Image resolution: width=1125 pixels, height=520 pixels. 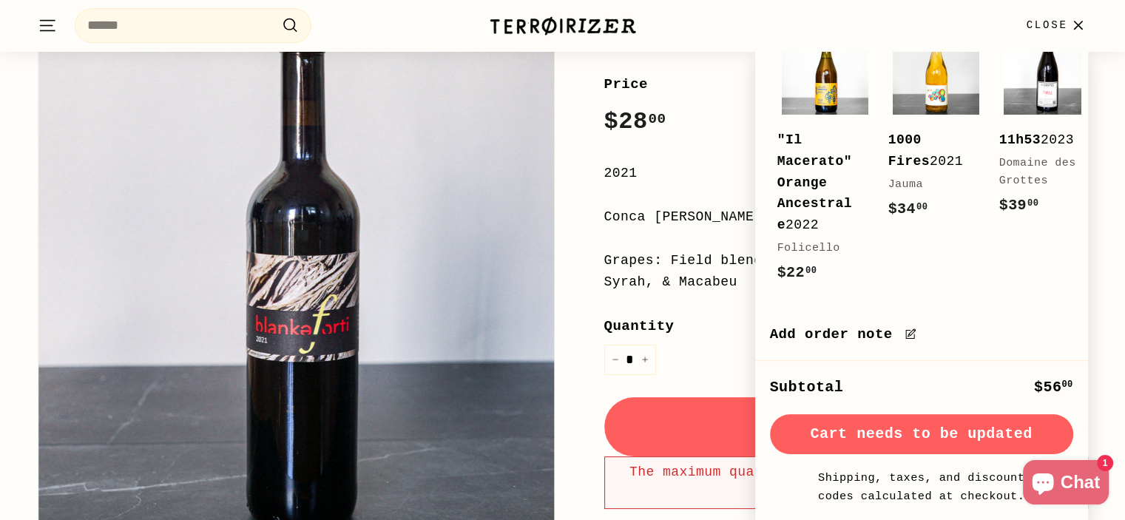 What do you see at coordinates (1047, 128) in the screenshot?
I see `a: 11h532023Domaine des Grottes` at bounding box center [1047, 128].